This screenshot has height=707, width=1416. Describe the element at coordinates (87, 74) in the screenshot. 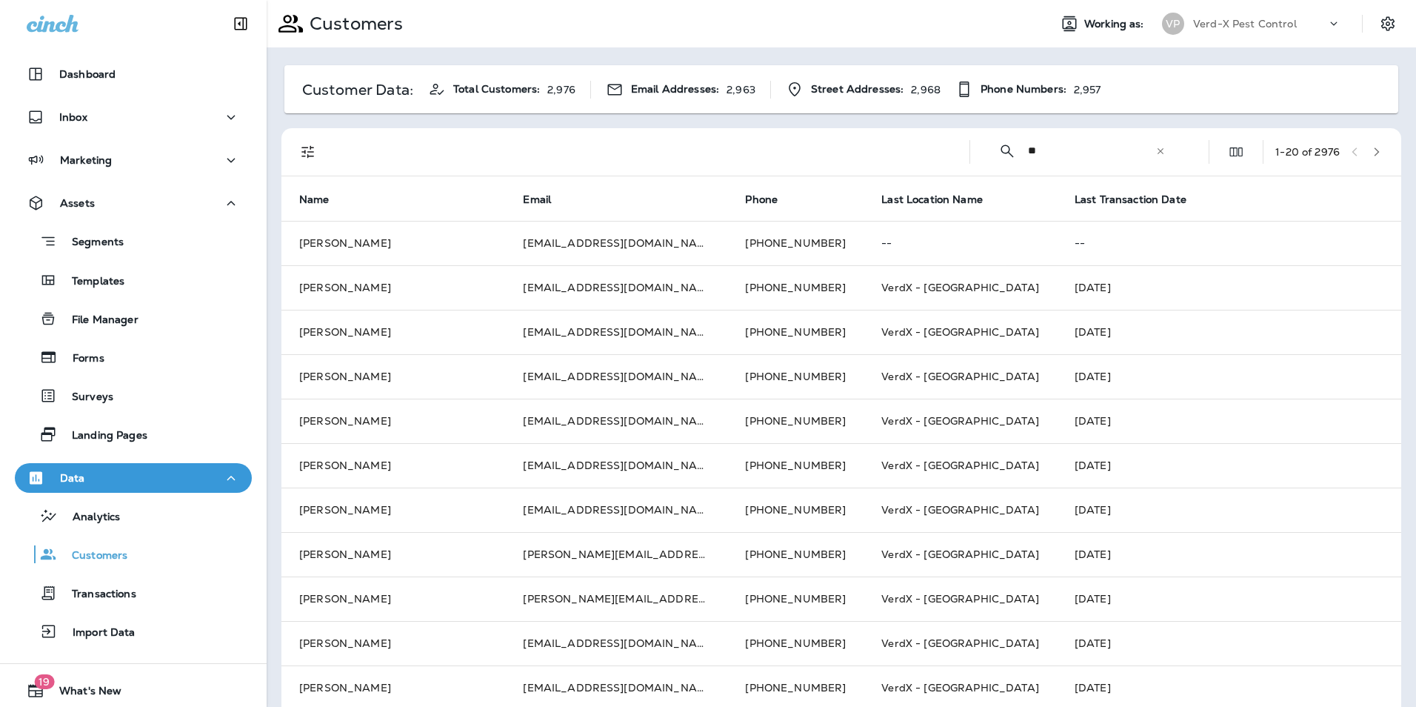

I see `p: Dashboard` at that location.